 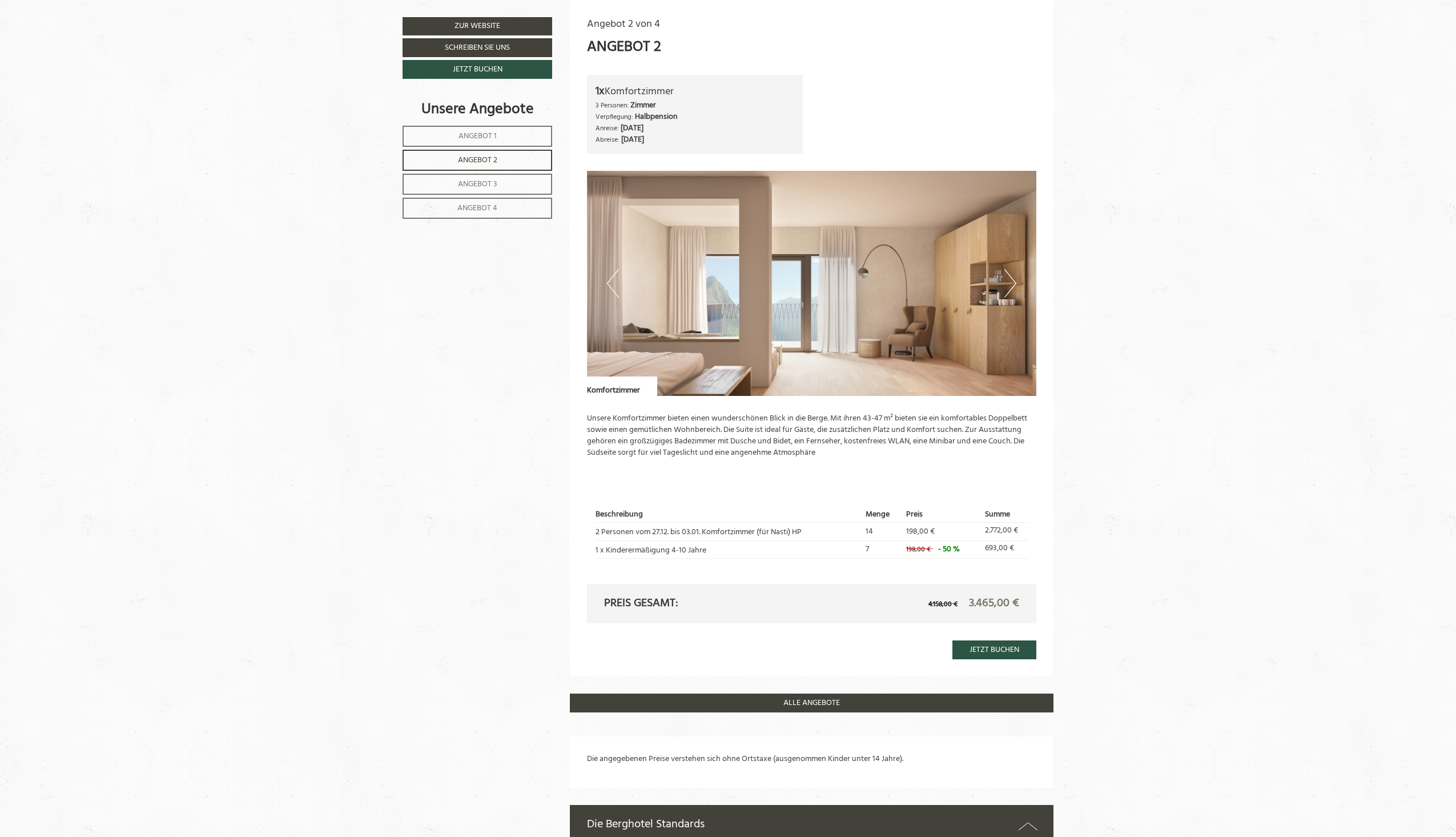 What do you see at coordinates (299, 112) in the screenshot?
I see `div: Sie` at bounding box center [299, 112].